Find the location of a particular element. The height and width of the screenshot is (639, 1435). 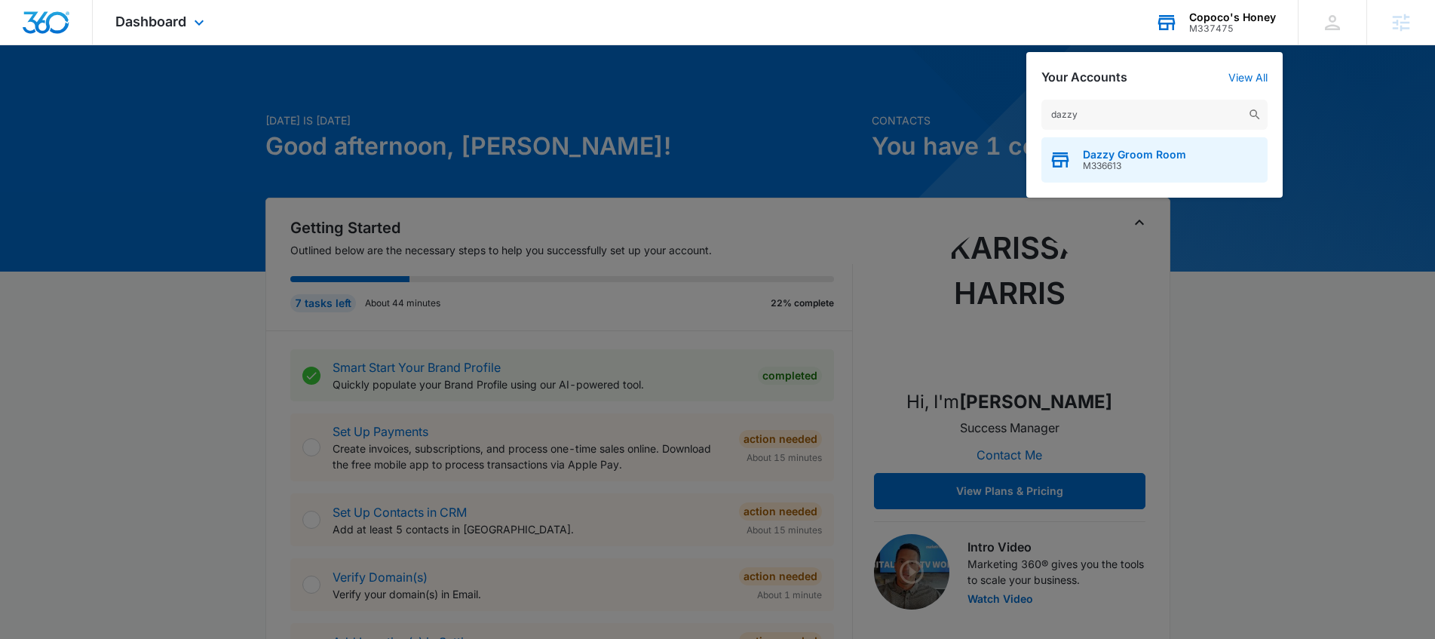

span: Dashboard is located at coordinates (151, 21).